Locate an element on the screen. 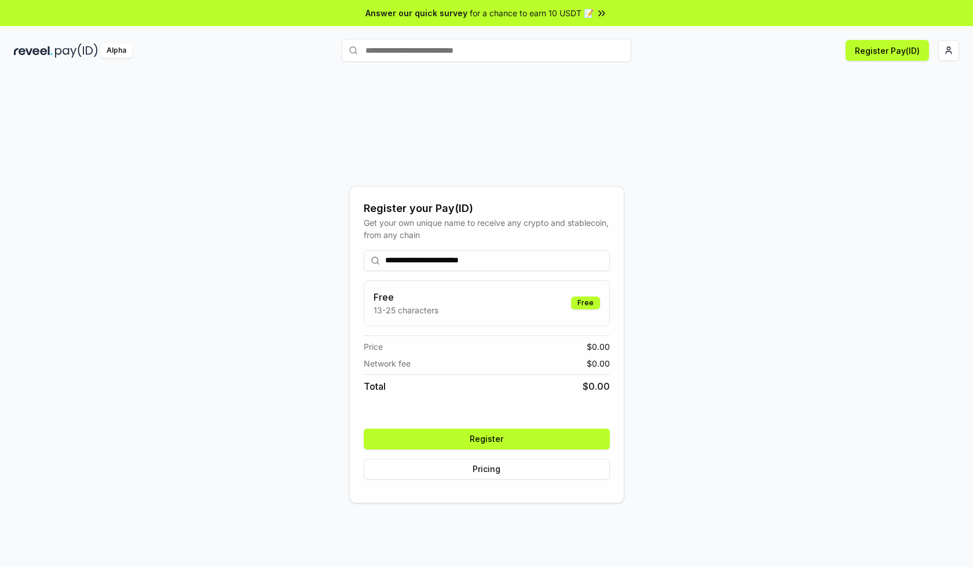 The image size is (973, 567). span: Total is located at coordinates (375, 386).